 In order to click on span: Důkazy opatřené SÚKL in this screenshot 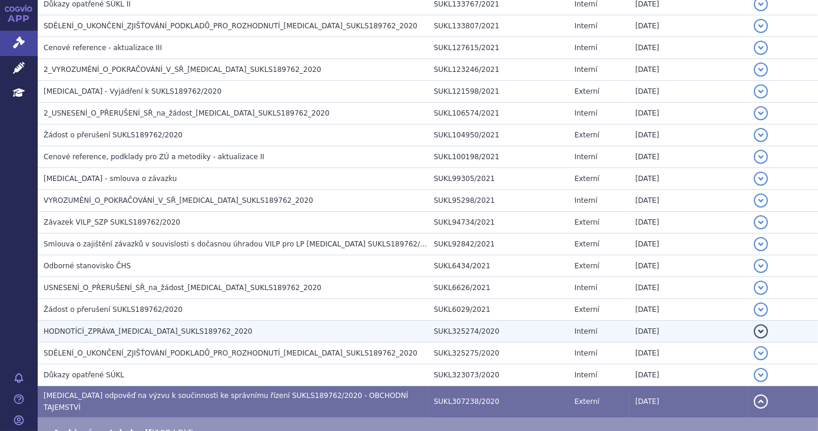, I will do `click(84, 375)`.